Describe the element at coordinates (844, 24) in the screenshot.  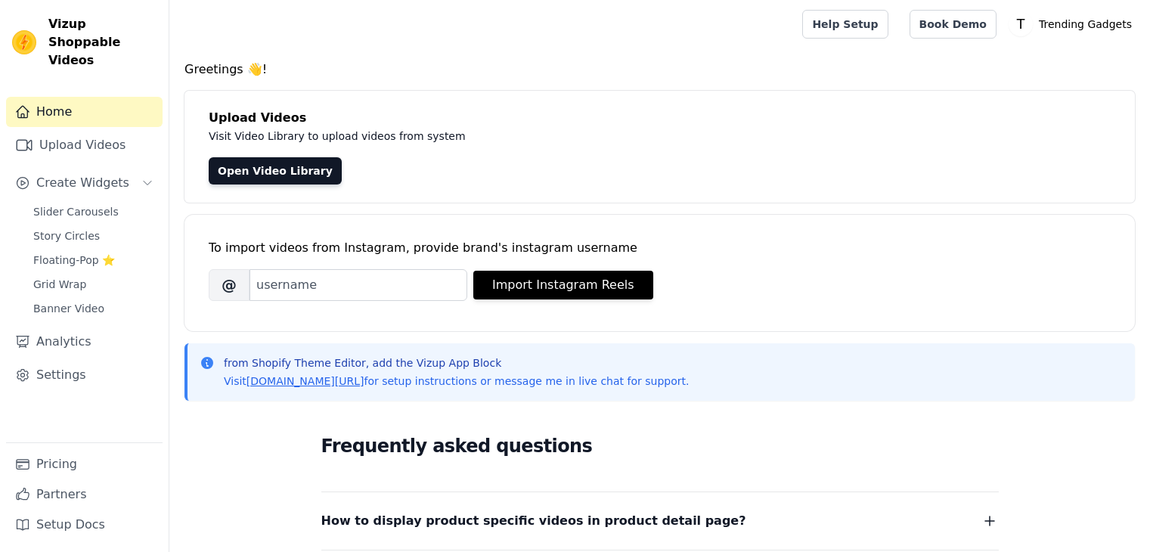
I see `a: Help Setup` at that location.